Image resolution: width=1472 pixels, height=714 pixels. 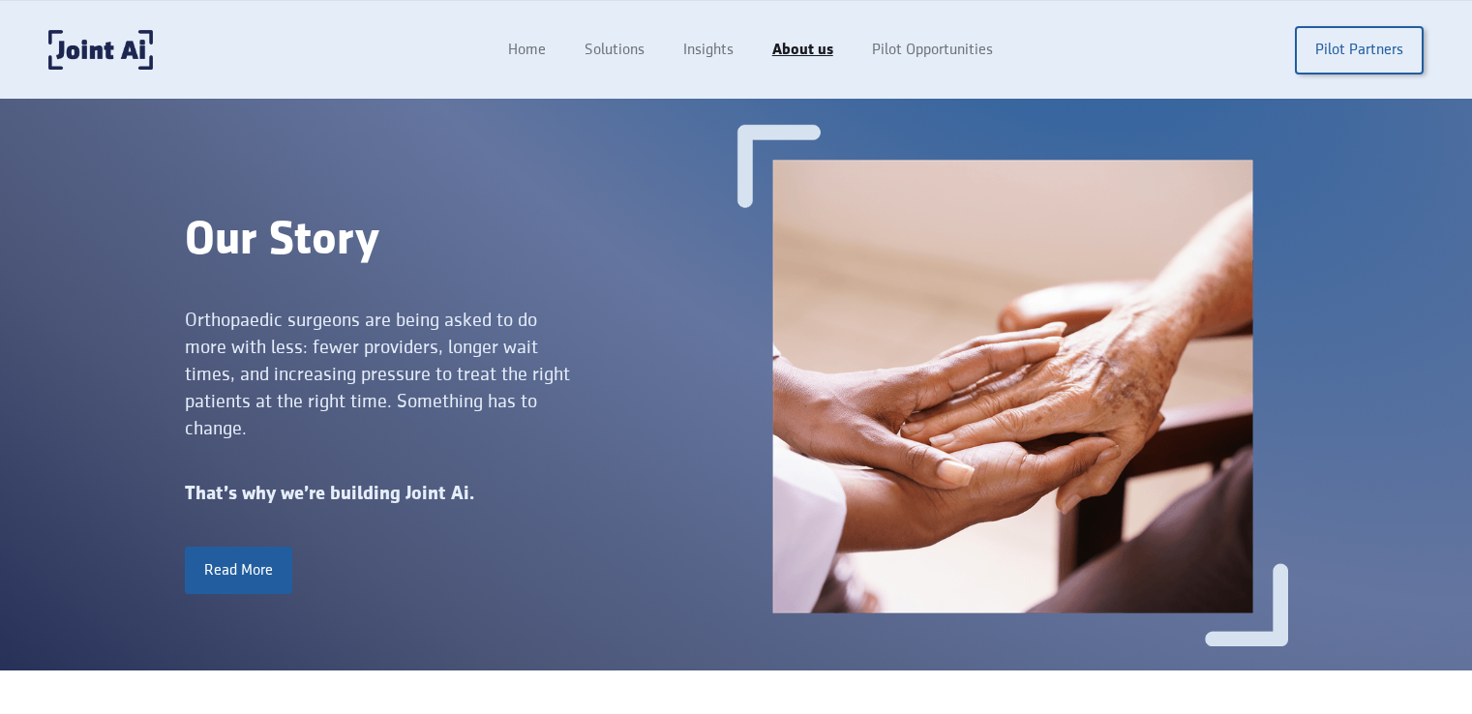 I want to click on div: Orthopaedic surgeons are being asked to do more with less: fewer providers, longer wait times, an..., so click(x=378, y=375).